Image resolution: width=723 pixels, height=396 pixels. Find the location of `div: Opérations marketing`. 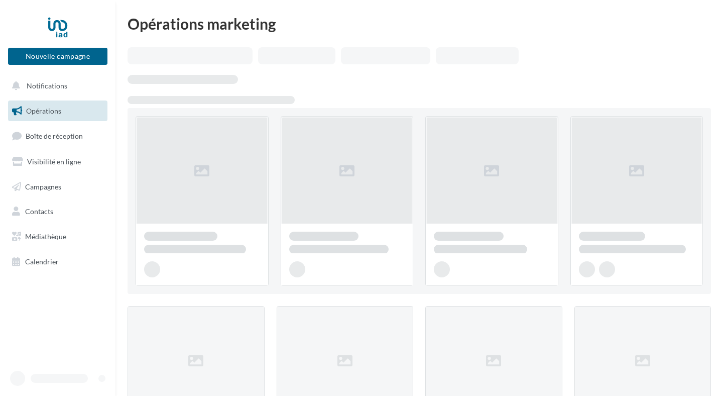

div: Opérations marketing is located at coordinates (419, 24).